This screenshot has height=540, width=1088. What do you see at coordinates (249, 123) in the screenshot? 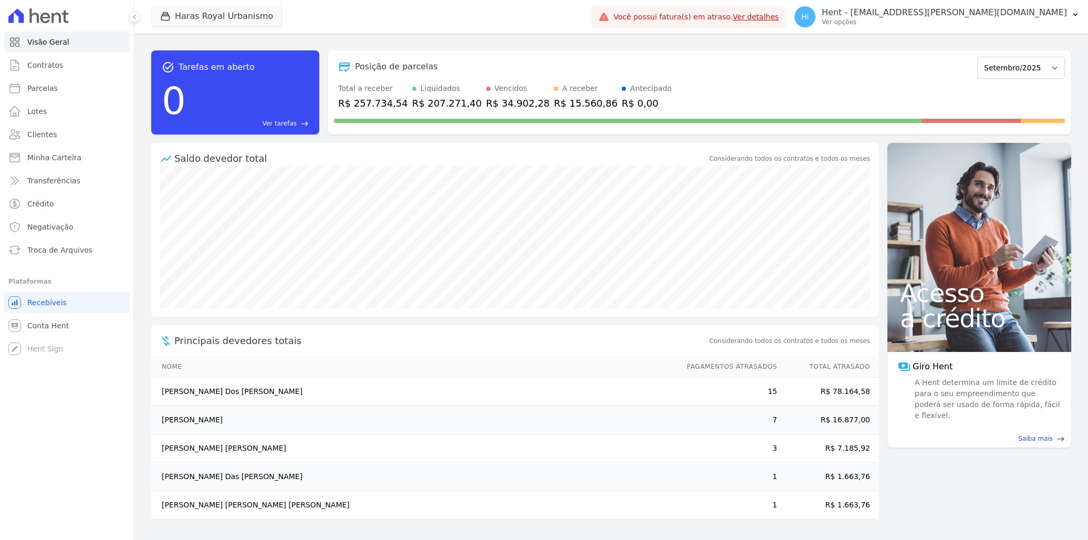
I see `a: Ver tarefas east` at bounding box center [249, 123].